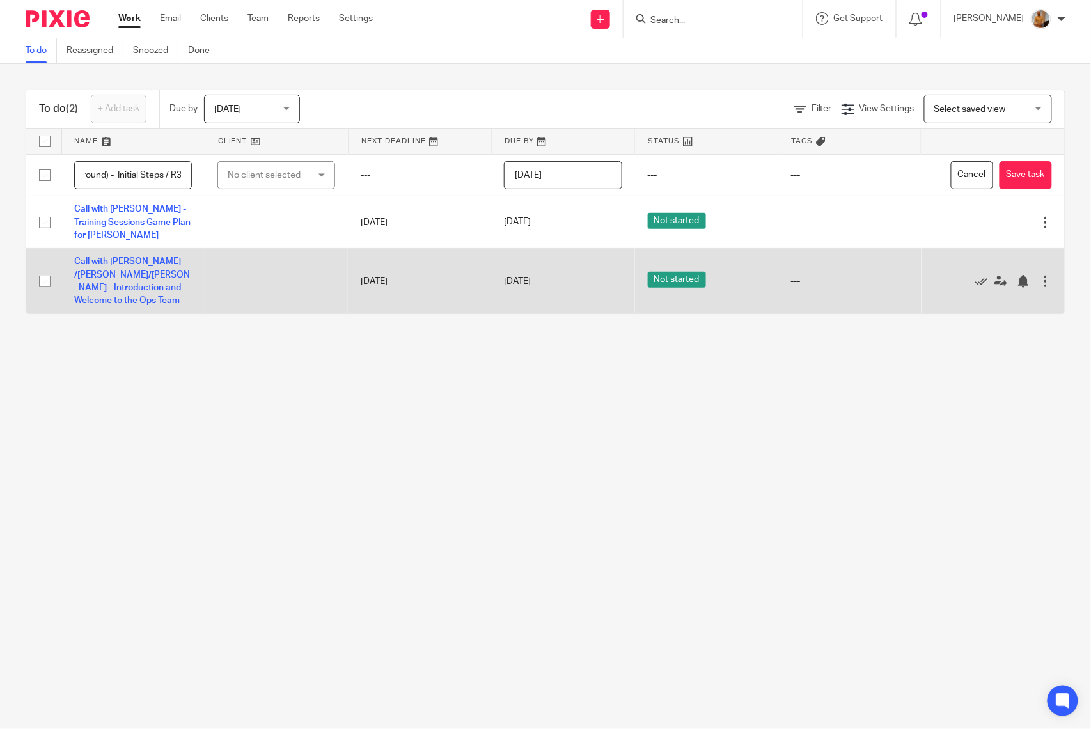  Describe the element at coordinates (118, 109) in the screenshot. I see `a: + Add task` at that location.